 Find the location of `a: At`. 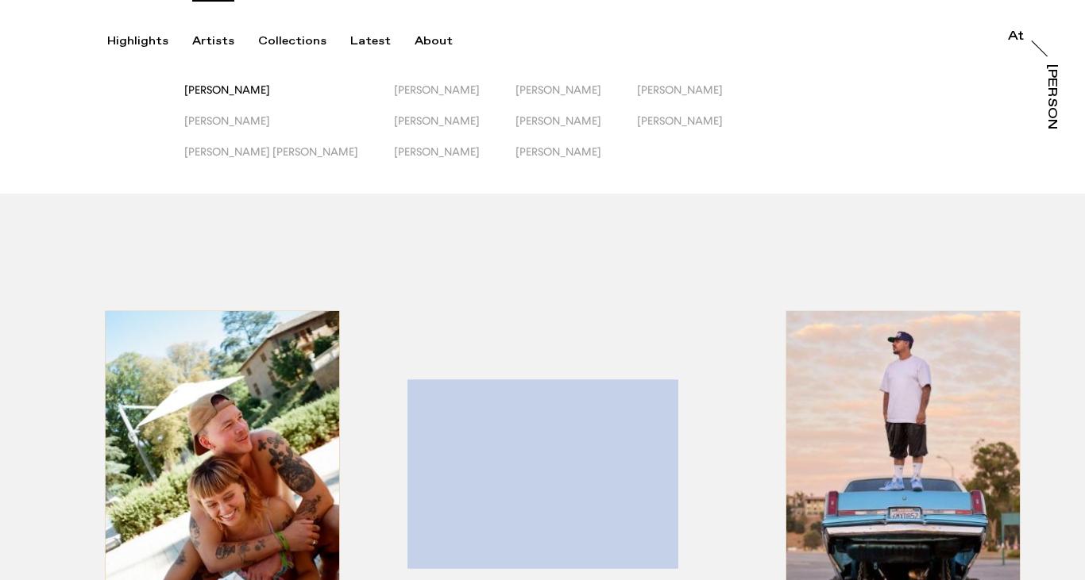

a: At is located at coordinates (1016, 38).